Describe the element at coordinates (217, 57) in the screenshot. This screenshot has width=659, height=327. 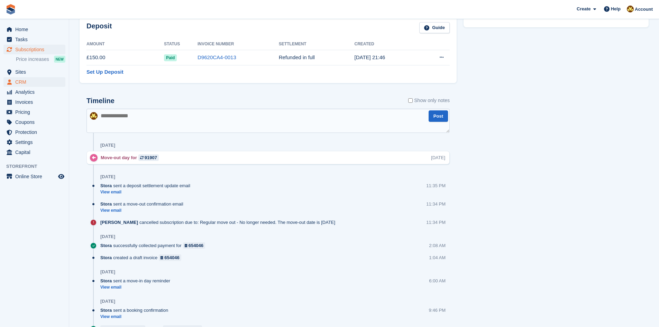
I see `a: D9620CA4-0013` at that location.